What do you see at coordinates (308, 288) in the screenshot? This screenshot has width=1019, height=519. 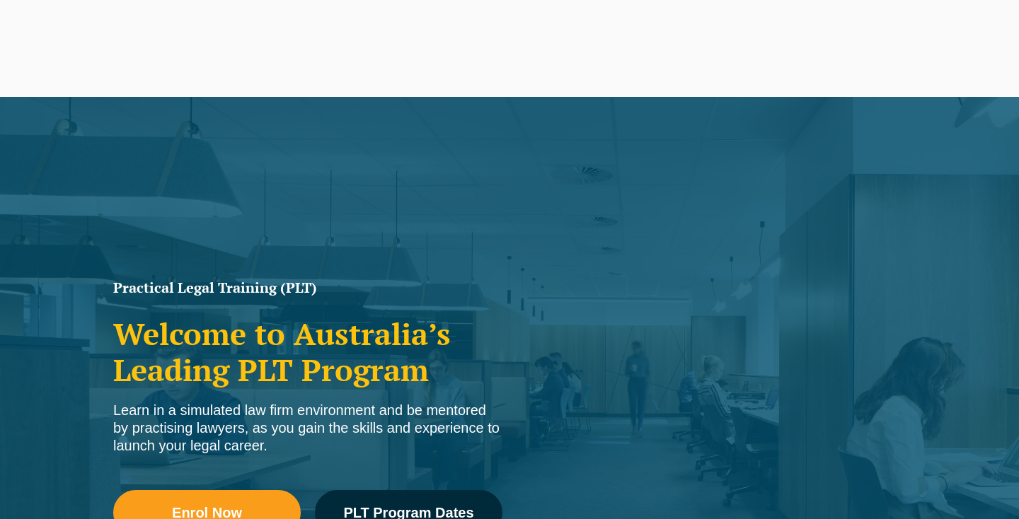 I see `h1: Practical Legal Training (PLT)` at bounding box center [308, 288].